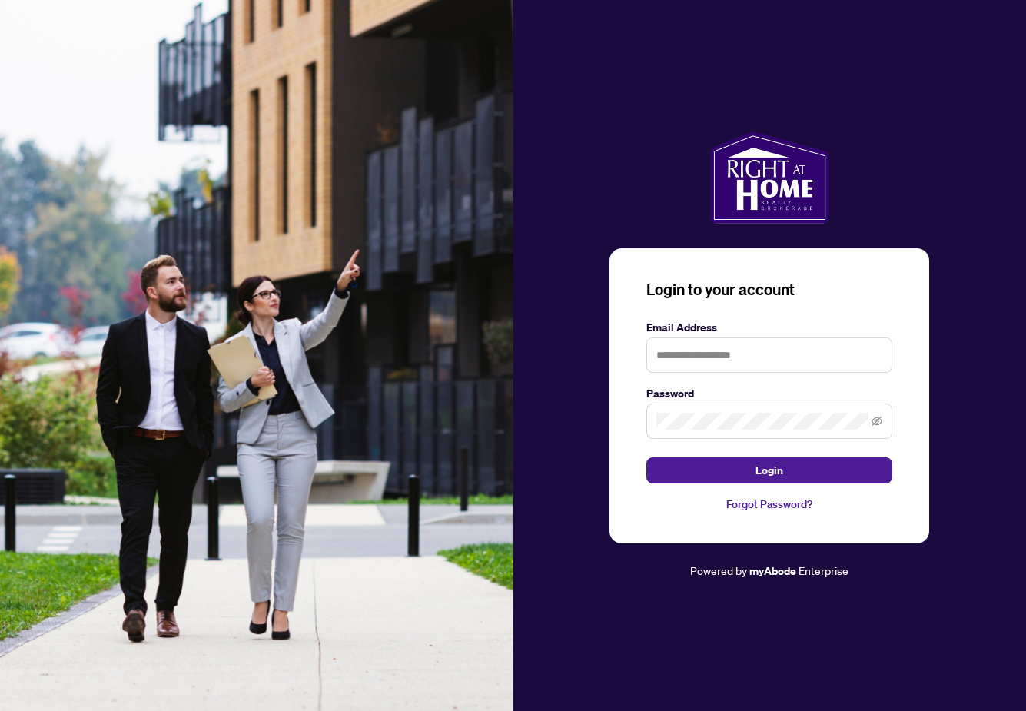 The image size is (1026, 711). Describe the element at coordinates (773, 571) in the screenshot. I see `a: myAbode` at that location.